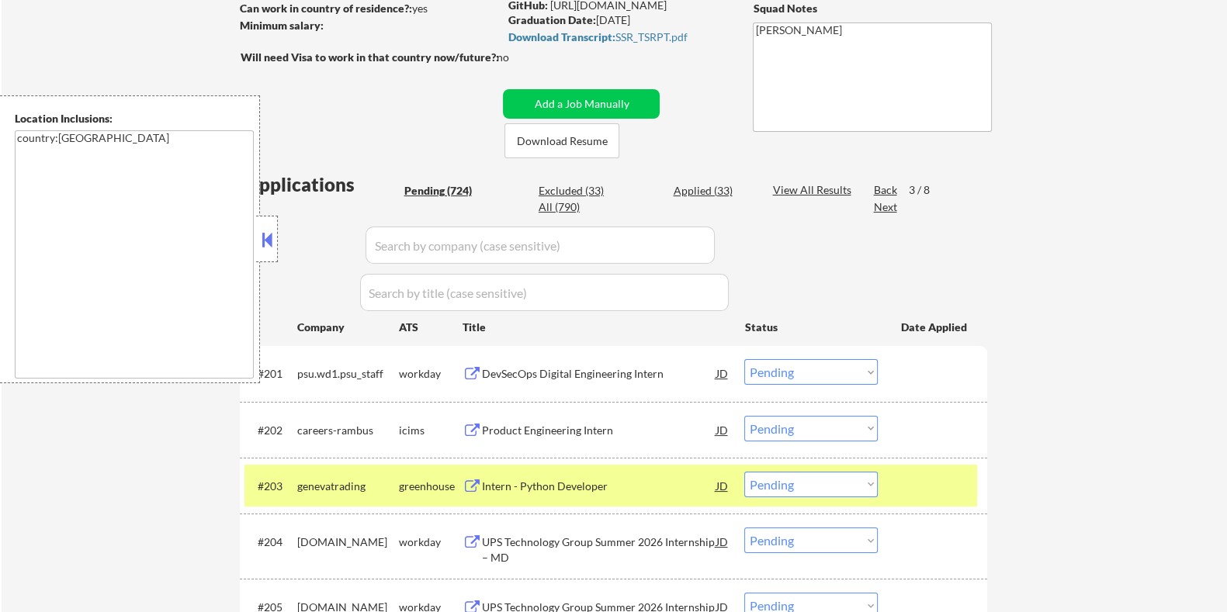 This screenshot has width=1227, height=612. Describe the element at coordinates (561, 36) in the screenshot. I see `strong: Download Transcript:` at that location.